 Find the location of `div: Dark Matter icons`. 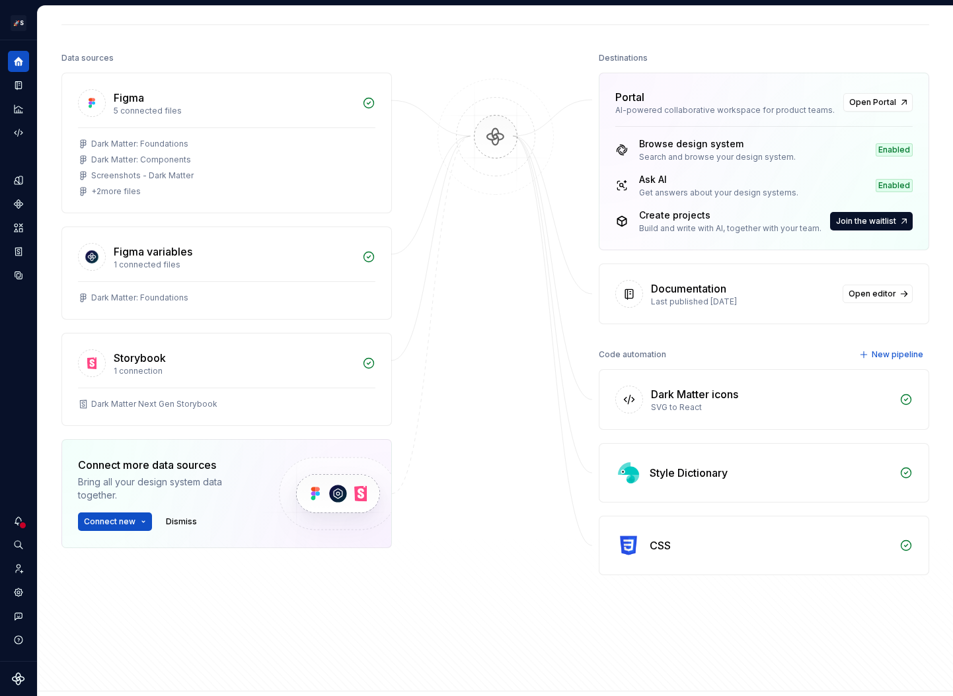

div: Dark Matter icons is located at coordinates (694, 394).